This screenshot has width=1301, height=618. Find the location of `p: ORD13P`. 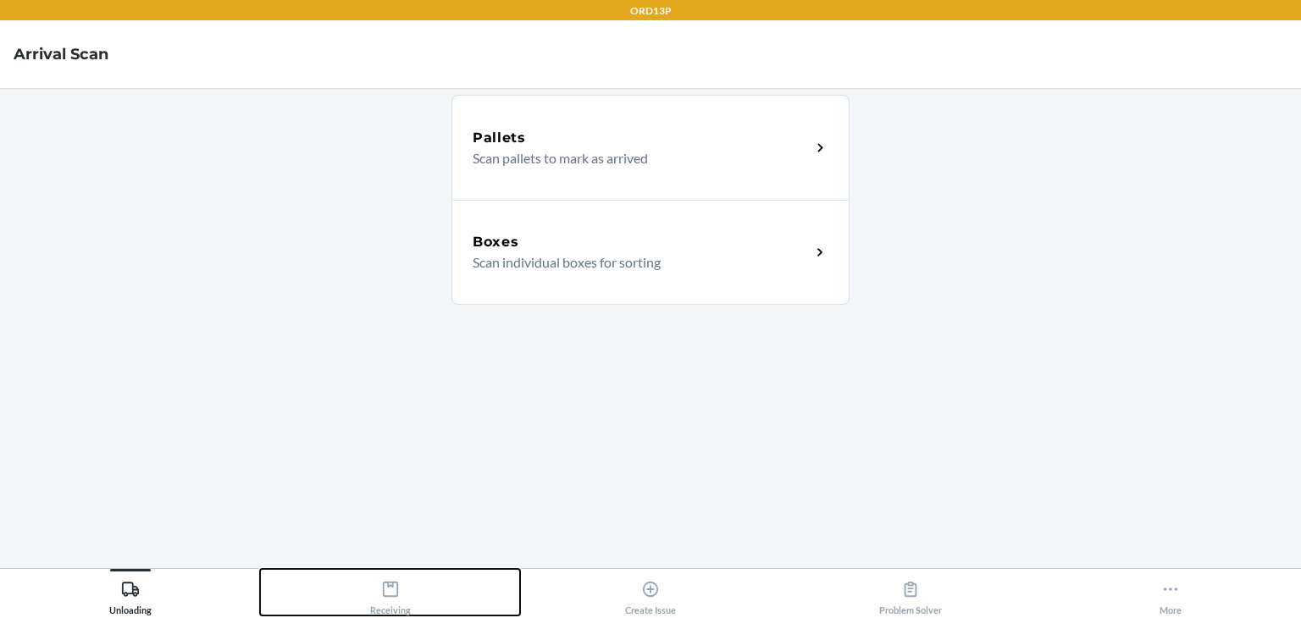

p: ORD13P is located at coordinates (650, 11).